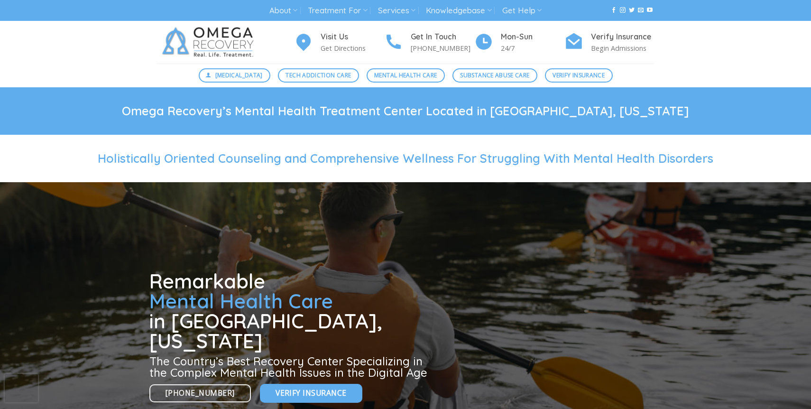  Describe the element at coordinates (533, 48) in the screenshot. I see `p: 24/7` at that location.